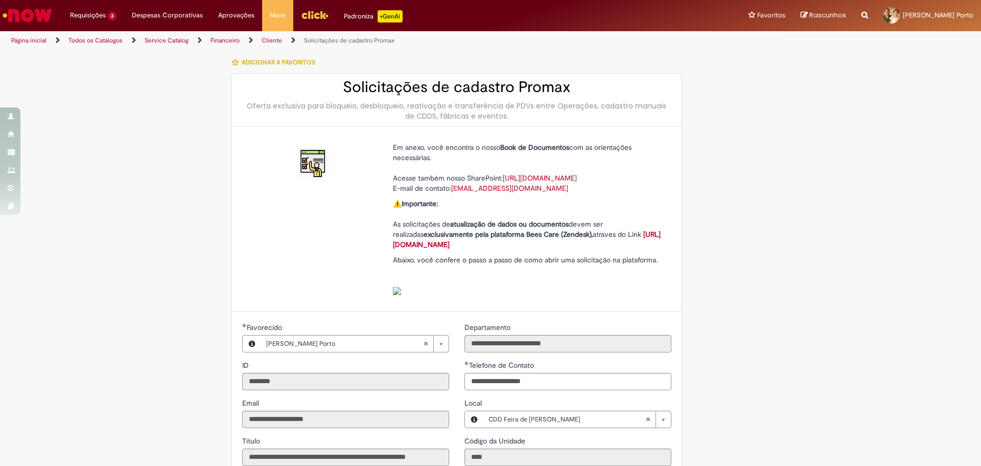  I want to click on span: 3, so click(112, 16).